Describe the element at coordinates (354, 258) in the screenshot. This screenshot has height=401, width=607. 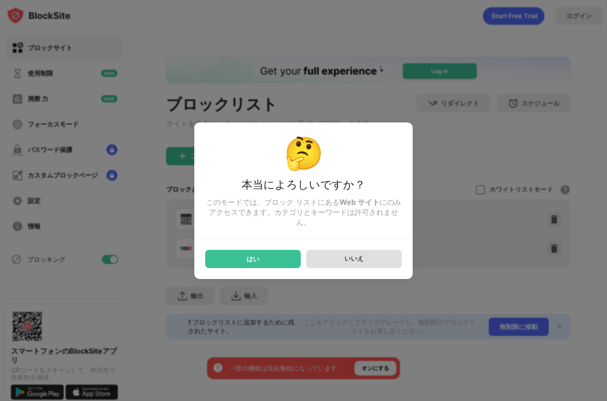
I see `div: いいえ` at that location.